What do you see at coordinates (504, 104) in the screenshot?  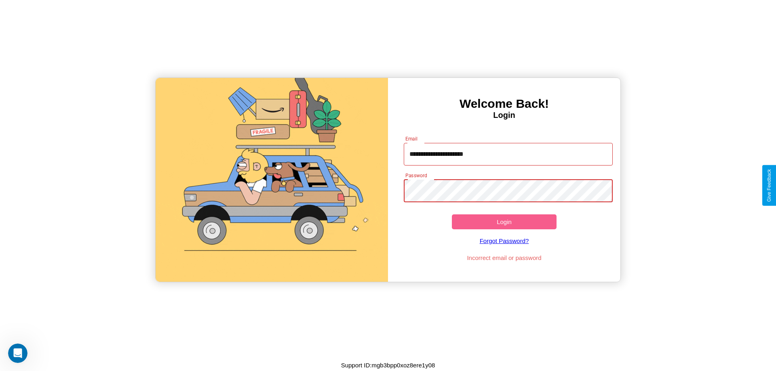 I see `h3: Welcome Back!` at bounding box center [504, 104].